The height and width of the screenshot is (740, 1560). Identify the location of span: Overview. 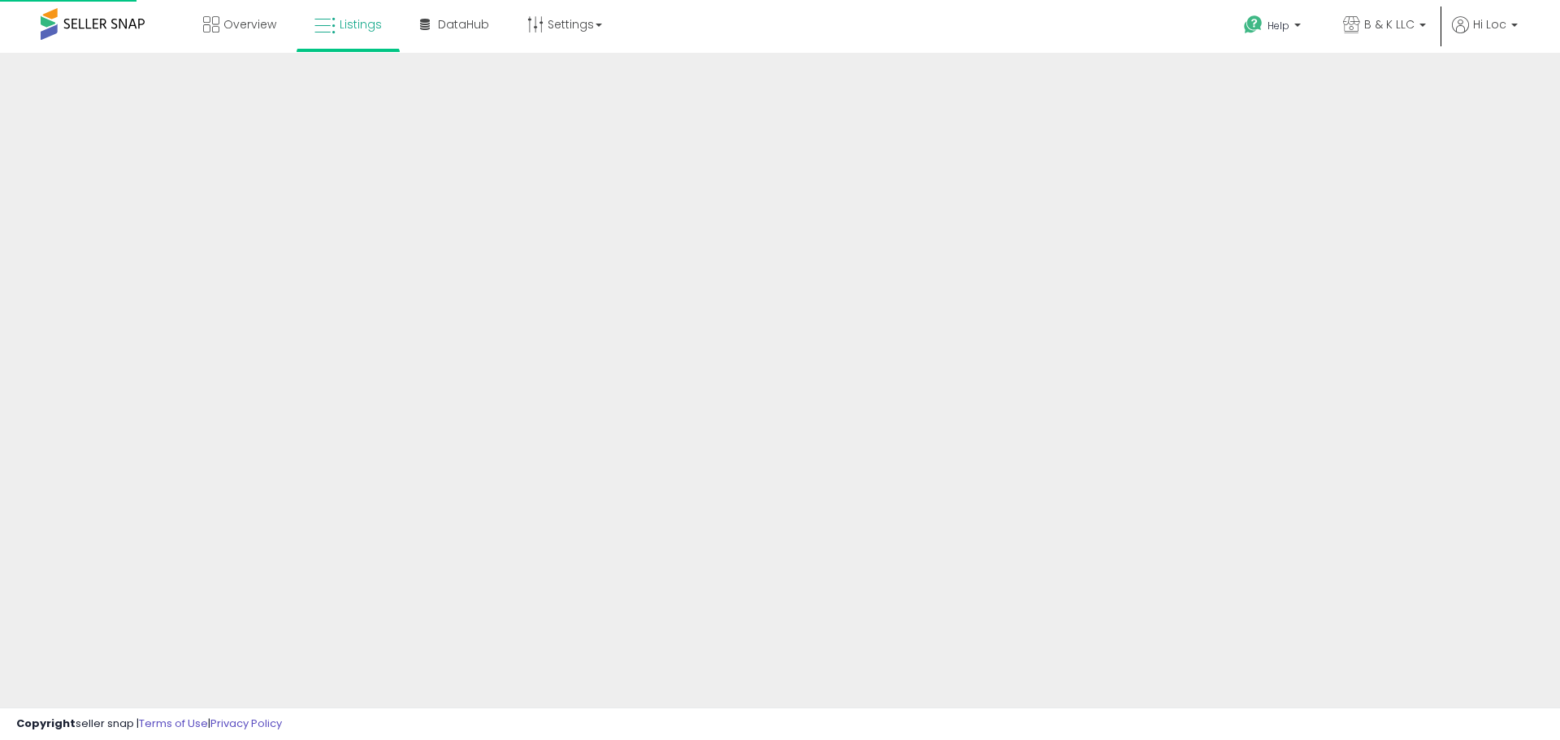
(249, 24).